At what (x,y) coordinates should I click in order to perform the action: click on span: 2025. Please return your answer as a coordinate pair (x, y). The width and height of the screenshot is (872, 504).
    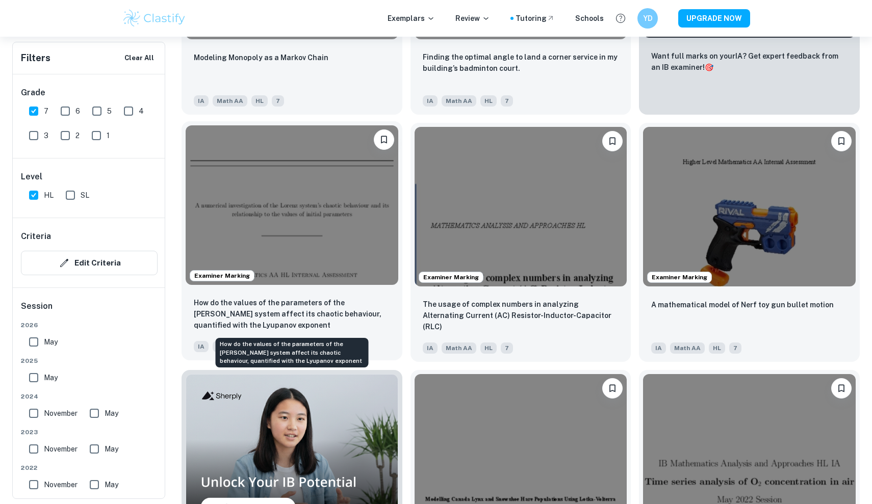
    Looking at the image, I should click on (89, 361).